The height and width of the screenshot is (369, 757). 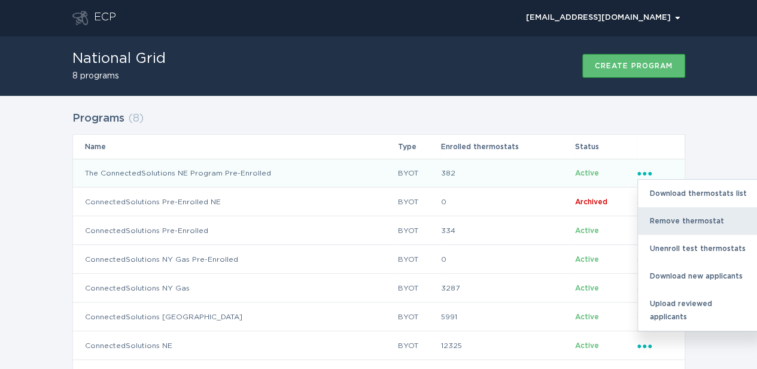 I want to click on tr: d44c2ace53a943f3a652a920c9e38f9e, so click(x=379, y=317).